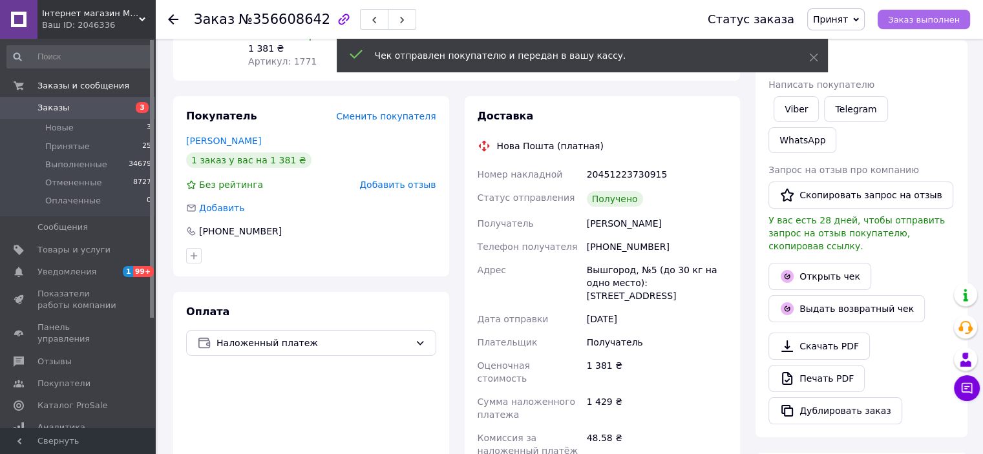 Image resolution: width=983 pixels, height=454 pixels. I want to click on span: 8727, so click(142, 183).